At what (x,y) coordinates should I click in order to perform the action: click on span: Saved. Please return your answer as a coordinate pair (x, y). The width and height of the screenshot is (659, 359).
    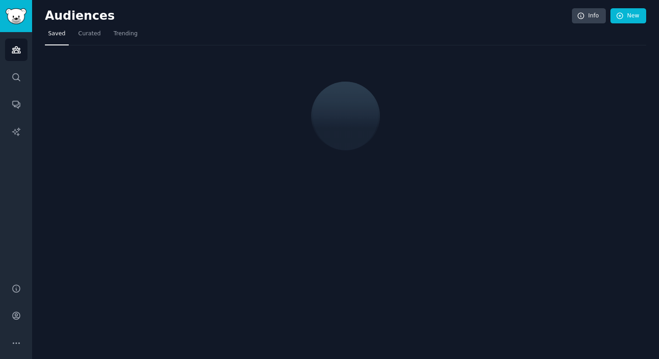
    Looking at the image, I should click on (57, 34).